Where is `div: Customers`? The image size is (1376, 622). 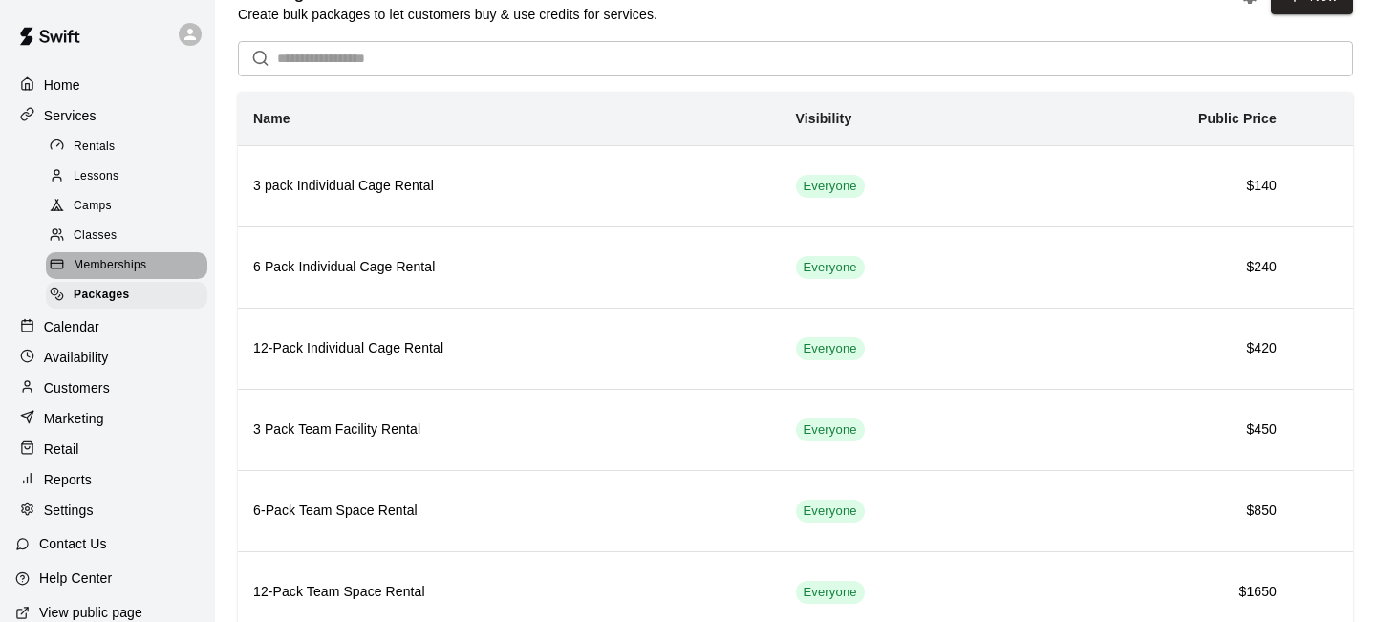 div: Customers is located at coordinates (107, 388).